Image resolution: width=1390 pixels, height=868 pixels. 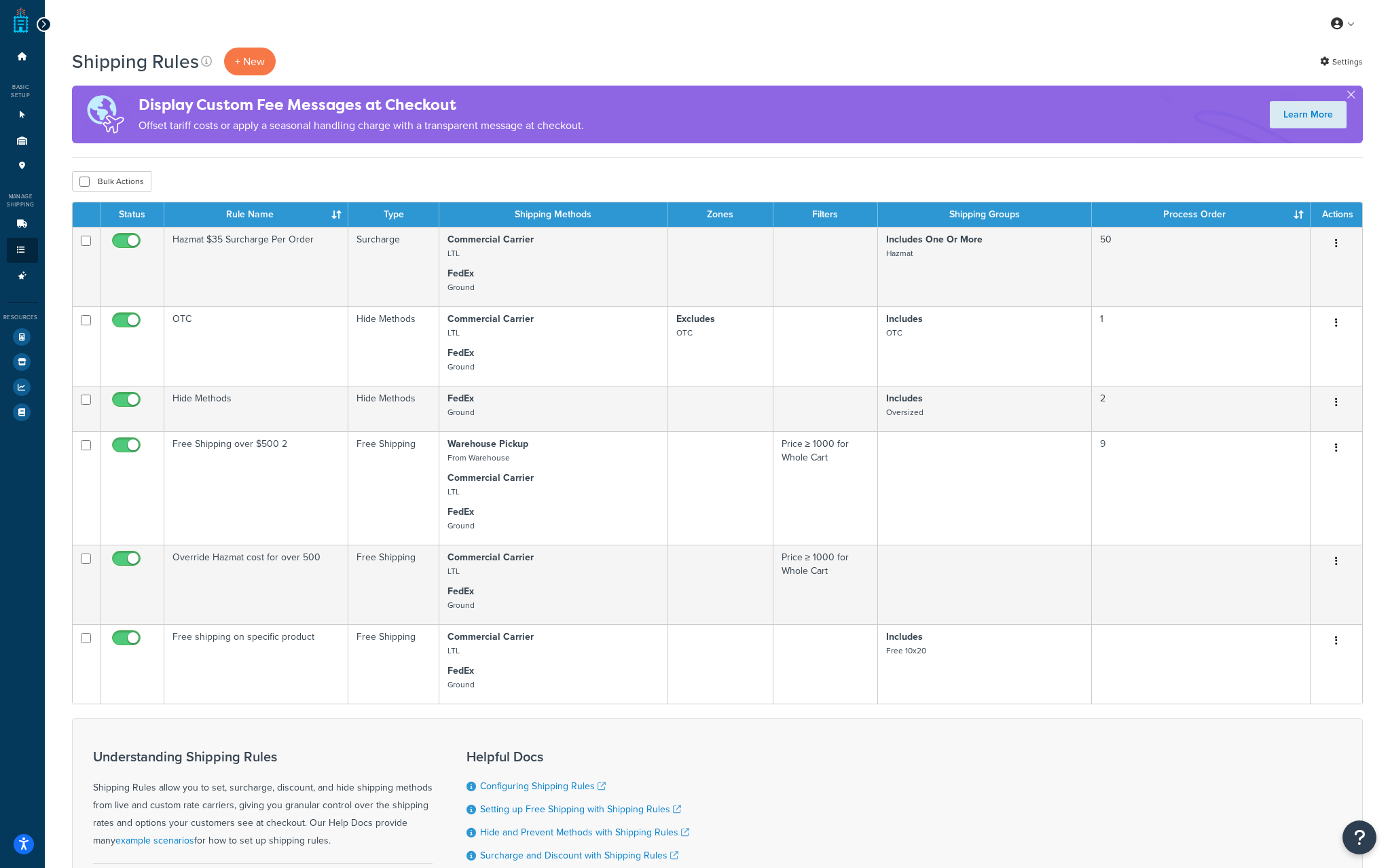 I want to click on button: Open Resource Center, so click(x=1360, y=837).